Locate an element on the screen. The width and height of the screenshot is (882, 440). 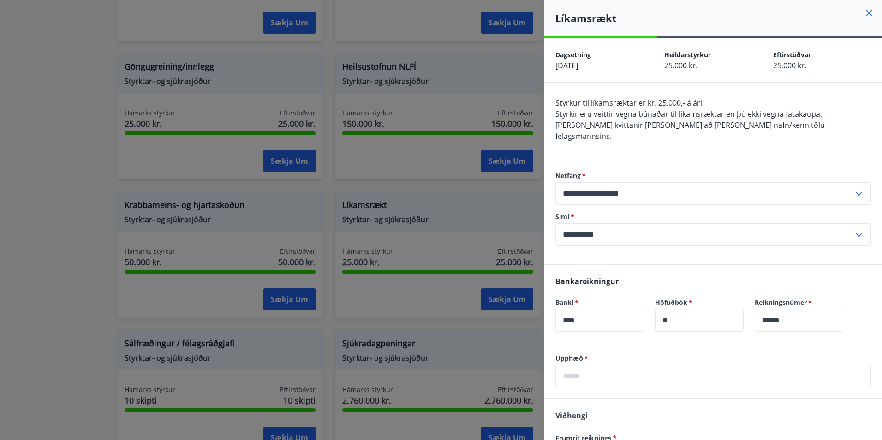
label: Sími is located at coordinates (713, 217).